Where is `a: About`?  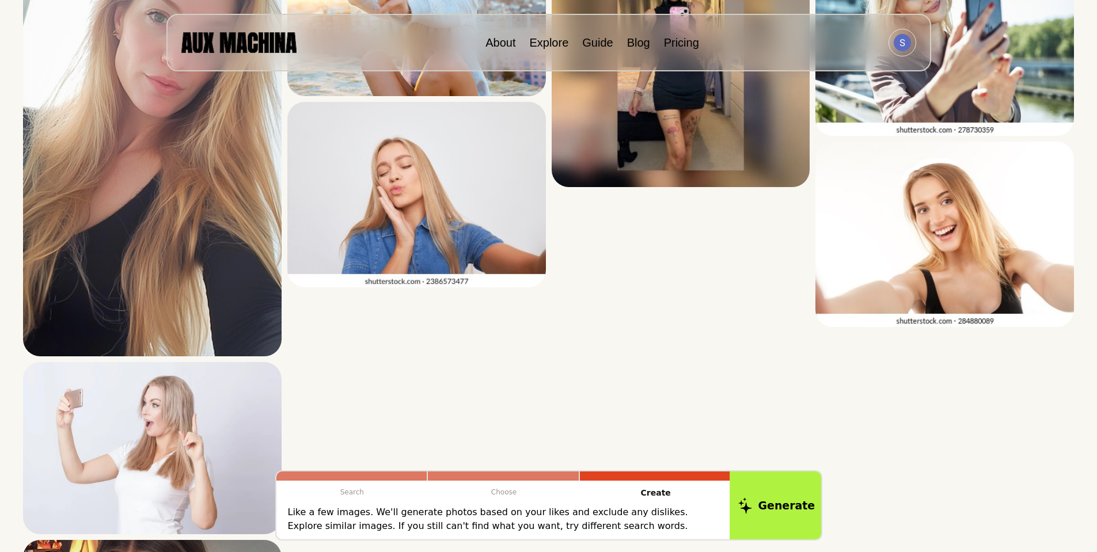 a: About is located at coordinates (500, 43).